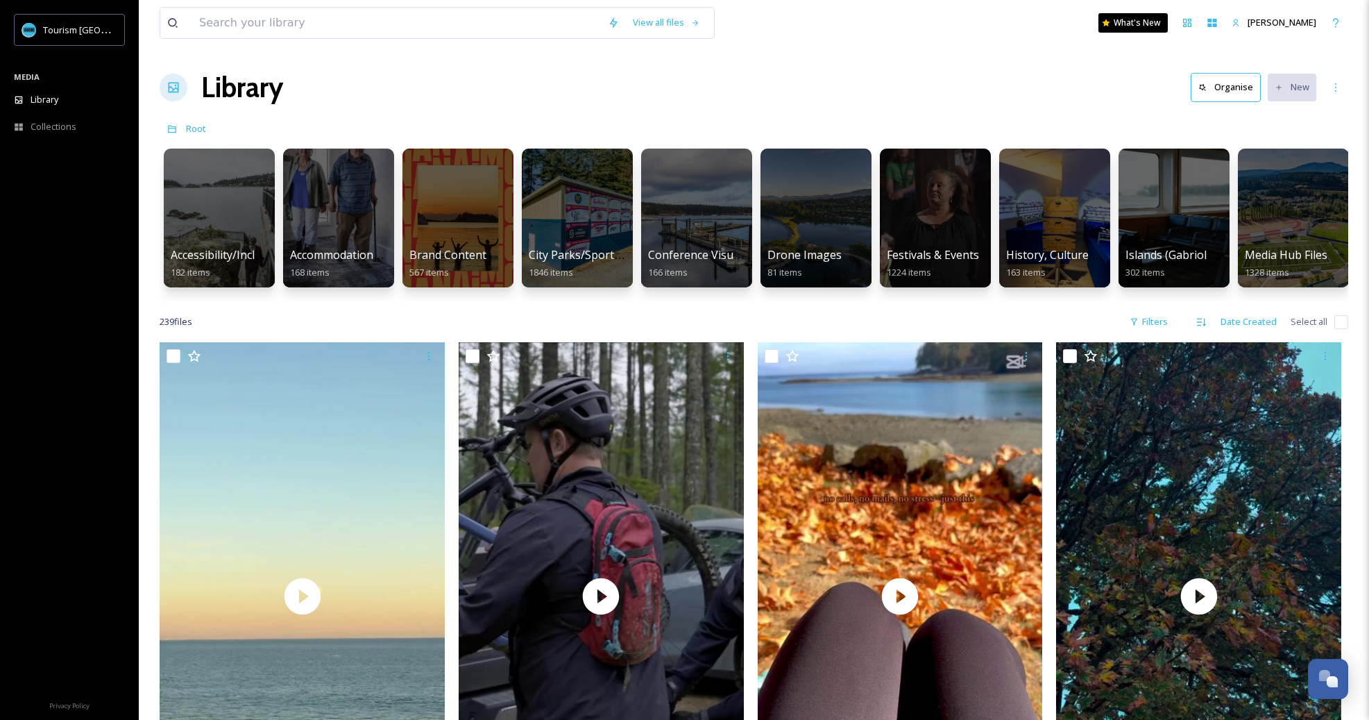  What do you see at coordinates (69, 704) in the screenshot?
I see `a: Privacy Policy` at bounding box center [69, 704].